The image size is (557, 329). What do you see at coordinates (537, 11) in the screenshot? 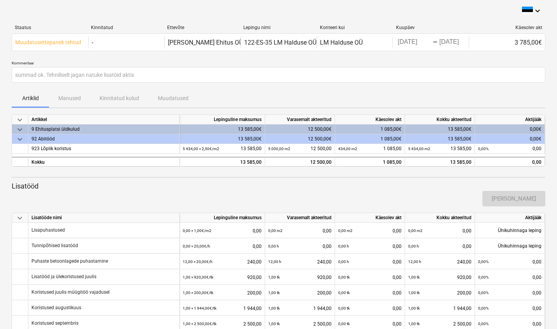
I see `i: keyboard_arrow_down` at bounding box center [537, 11].